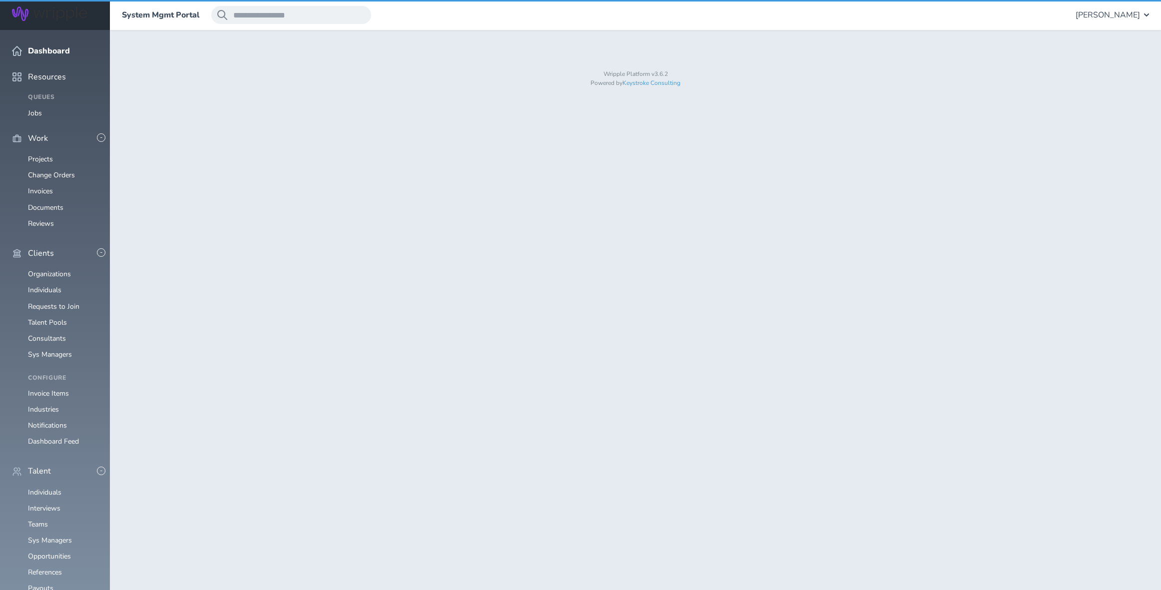 The image size is (1161, 590). Describe the element at coordinates (47, 425) in the screenshot. I see `a: Notifications` at that location.